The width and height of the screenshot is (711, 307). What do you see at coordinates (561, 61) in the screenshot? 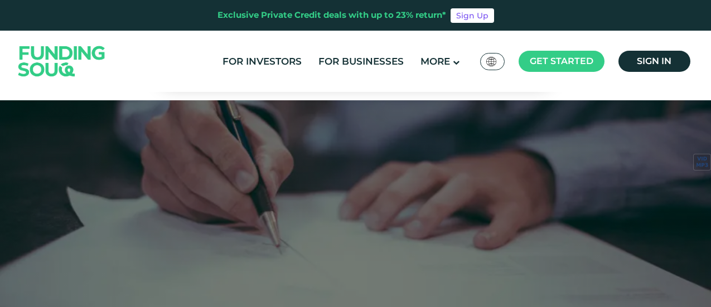
I see `span: Get started` at bounding box center [561, 61].